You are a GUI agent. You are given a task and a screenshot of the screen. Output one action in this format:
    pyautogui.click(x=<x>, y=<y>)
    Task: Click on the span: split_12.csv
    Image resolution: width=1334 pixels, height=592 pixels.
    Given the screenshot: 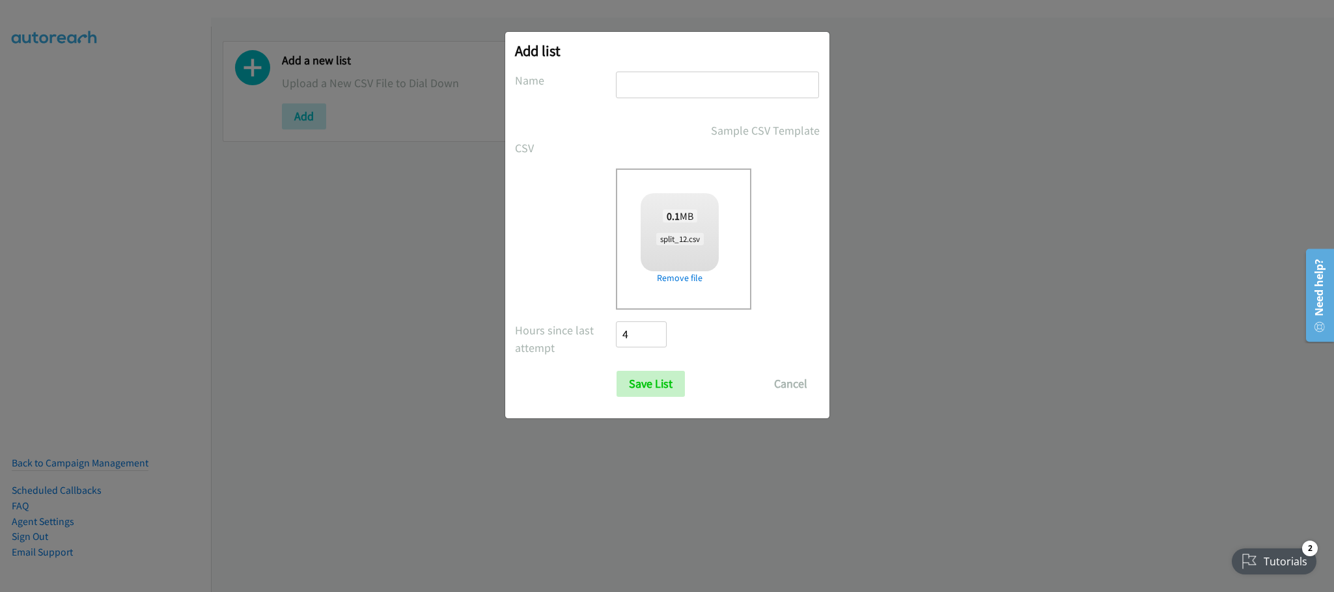 What is the action you would take?
    pyautogui.click(x=680, y=239)
    